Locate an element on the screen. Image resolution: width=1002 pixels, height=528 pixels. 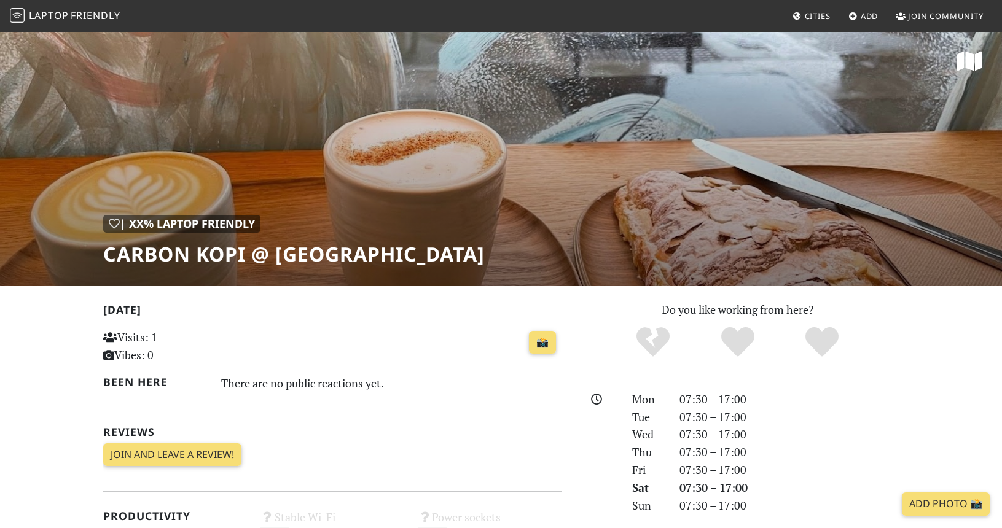
span: Friendly is located at coordinates (95, 15).